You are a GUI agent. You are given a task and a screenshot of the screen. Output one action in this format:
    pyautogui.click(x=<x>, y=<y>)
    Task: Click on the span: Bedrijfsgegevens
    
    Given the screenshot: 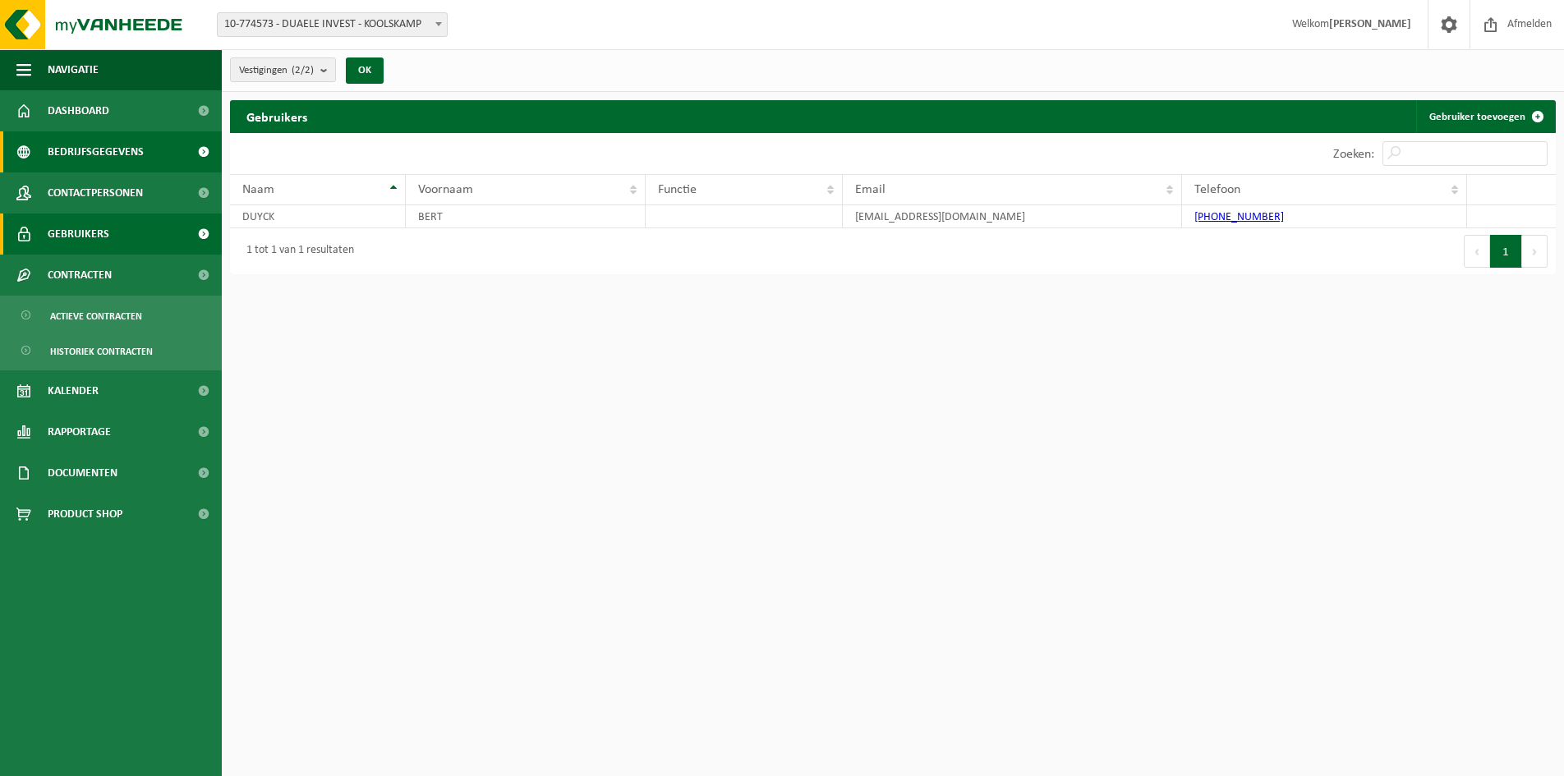 What is the action you would take?
    pyautogui.click(x=95, y=152)
    